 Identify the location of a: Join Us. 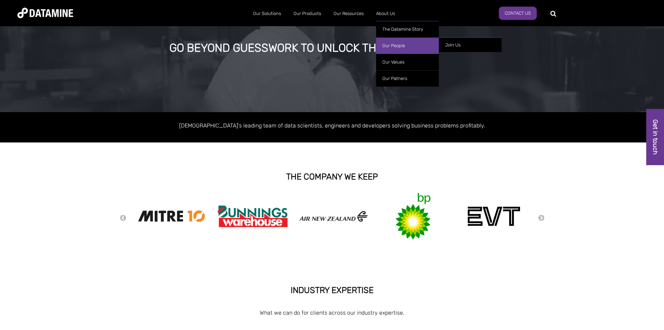
(470, 45).